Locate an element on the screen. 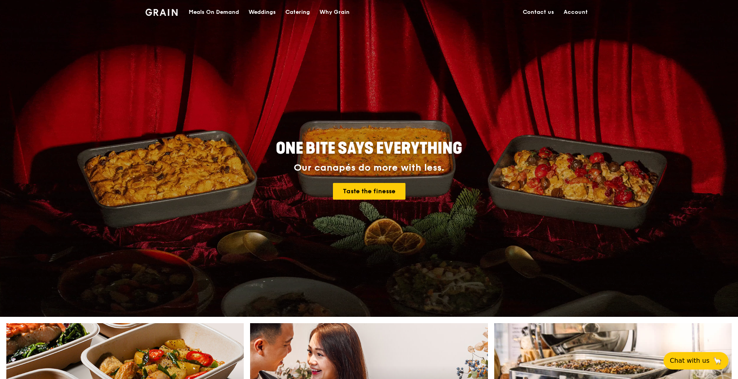  div: Meals On Demand is located at coordinates (214, 12).